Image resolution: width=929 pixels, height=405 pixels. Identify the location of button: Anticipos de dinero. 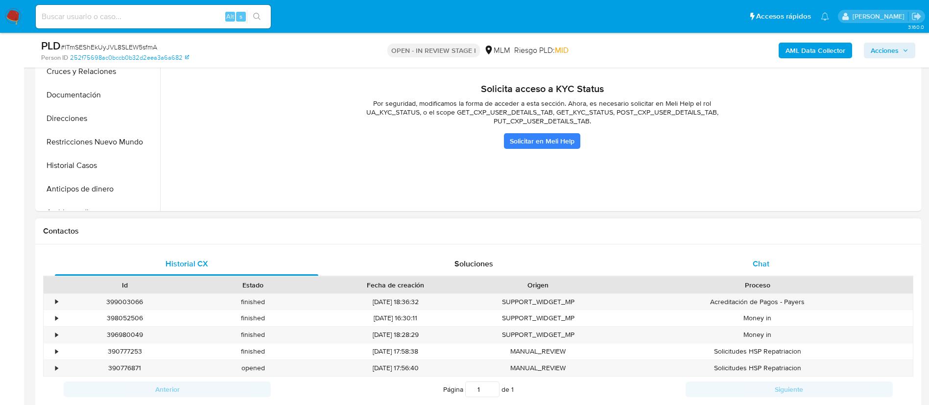
(99, 189).